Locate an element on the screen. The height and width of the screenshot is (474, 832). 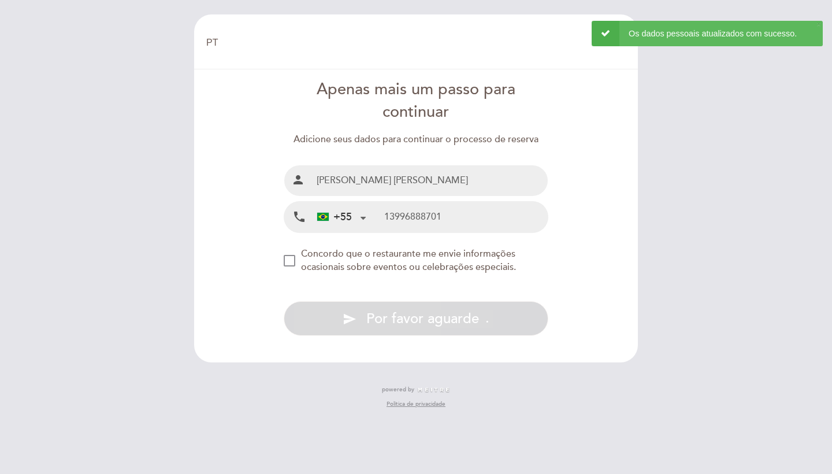
div: +55 is located at coordinates (334, 217).